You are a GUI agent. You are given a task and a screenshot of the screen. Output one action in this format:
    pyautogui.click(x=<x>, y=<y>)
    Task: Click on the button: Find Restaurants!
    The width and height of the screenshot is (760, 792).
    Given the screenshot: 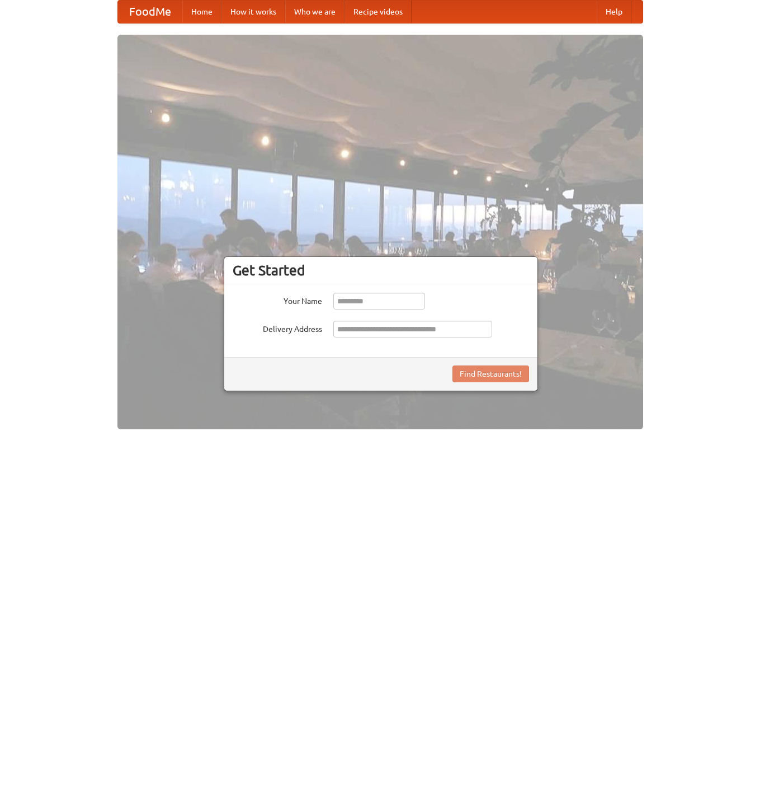 What is the action you would take?
    pyautogui.click(x=491, y=374)
    